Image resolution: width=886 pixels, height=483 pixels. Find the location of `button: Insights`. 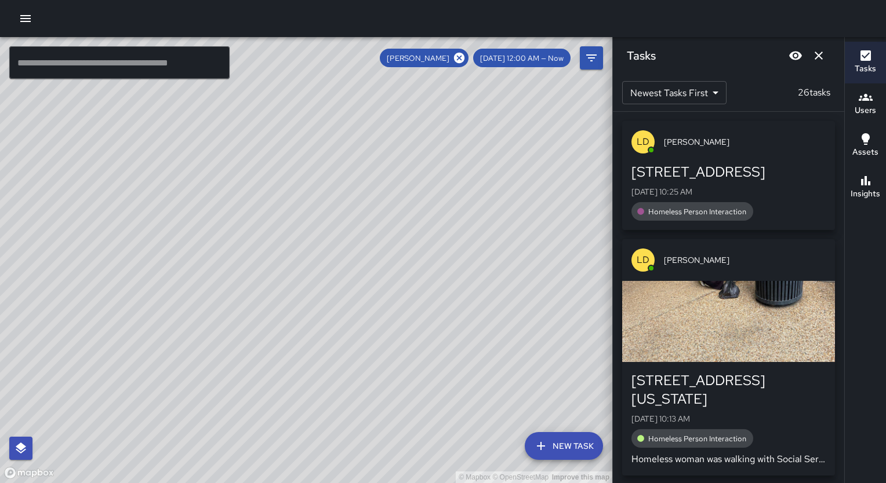

button: Insights is located at coordinates (865, 188).